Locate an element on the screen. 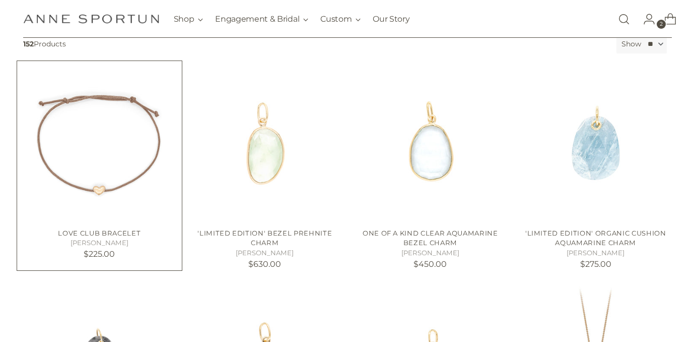 Image resolution: width=695 pixels, height=342 pixels. a: Open search modal is located at coordinates (624, 19).